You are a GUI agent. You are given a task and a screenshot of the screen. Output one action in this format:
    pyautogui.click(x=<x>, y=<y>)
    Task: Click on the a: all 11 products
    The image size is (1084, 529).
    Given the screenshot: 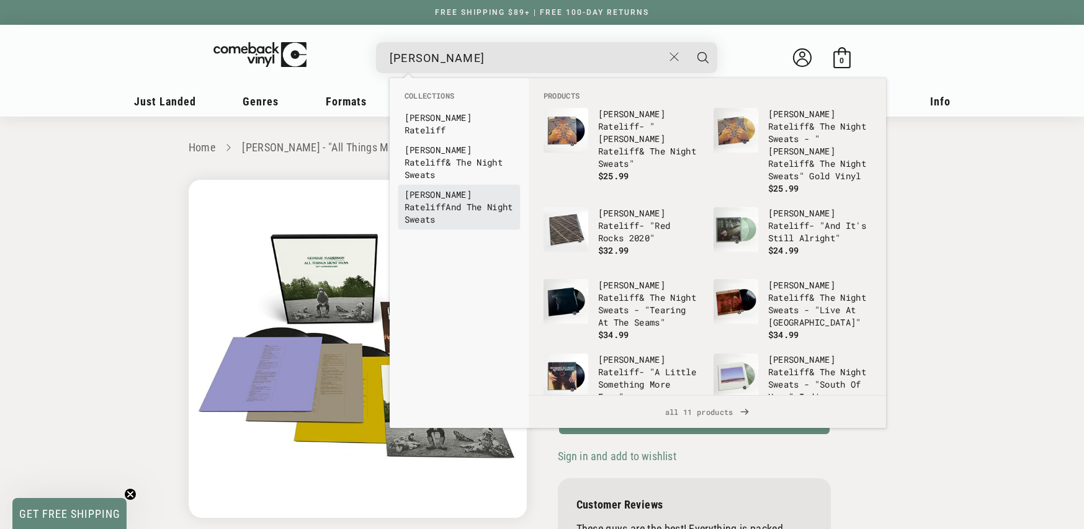 What is the action you would take?
    pyautogui.click(x=707, y=412)
    